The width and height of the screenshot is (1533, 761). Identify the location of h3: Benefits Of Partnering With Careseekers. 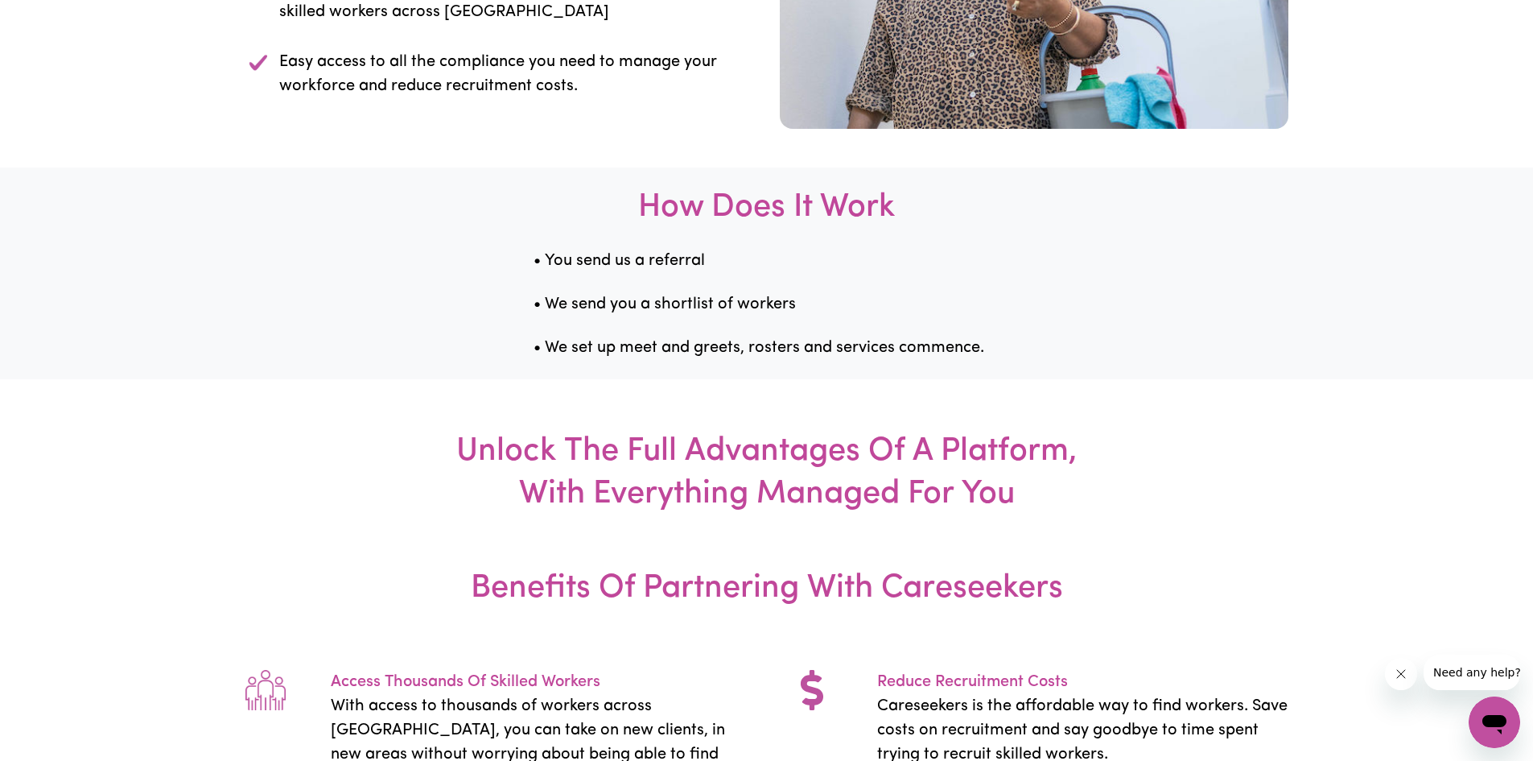
(767, 608).